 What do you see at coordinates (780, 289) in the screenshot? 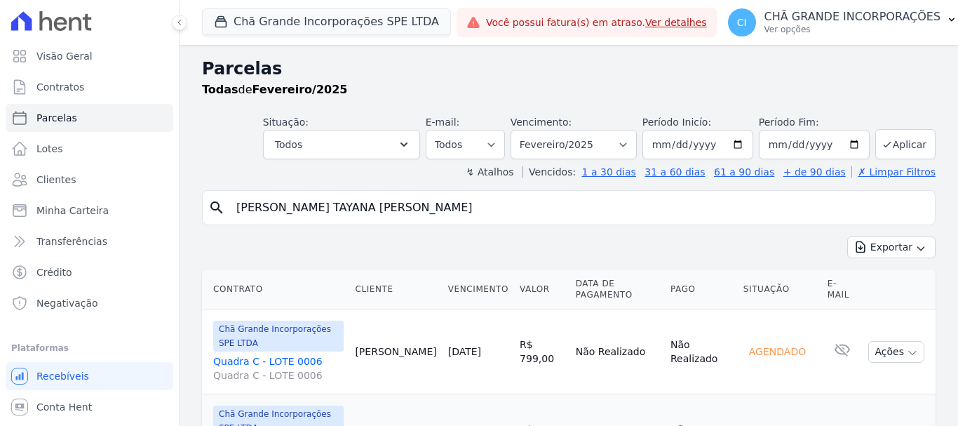
I see `th: Situação` at bounding box center [780, 289].